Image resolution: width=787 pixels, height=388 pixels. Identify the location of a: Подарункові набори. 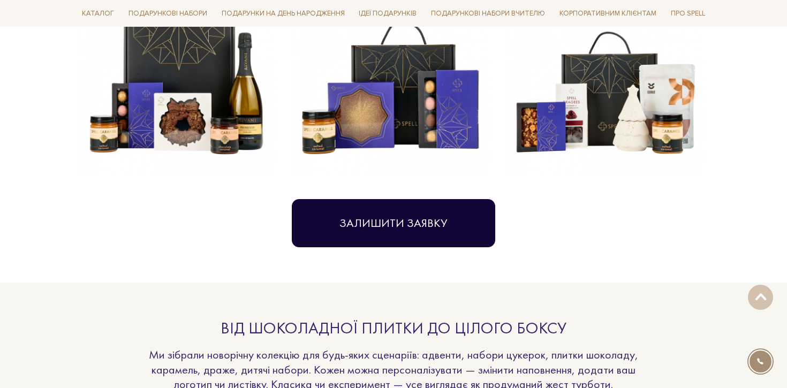
(168, 13).